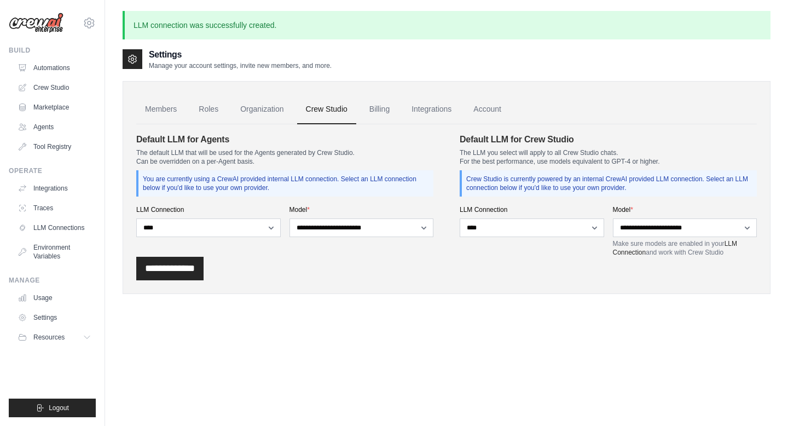 The image size is (788, 426). Describe the element at coordinates (36, 23) in the screenshot. I see `img: Logo` at that location.